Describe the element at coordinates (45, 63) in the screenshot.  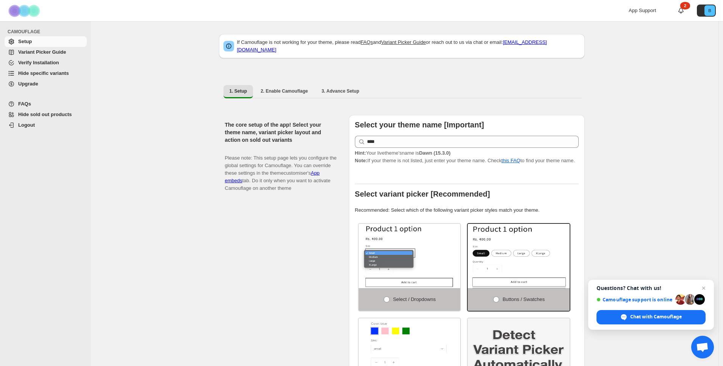
I see `a: Verify Installation` at that location.